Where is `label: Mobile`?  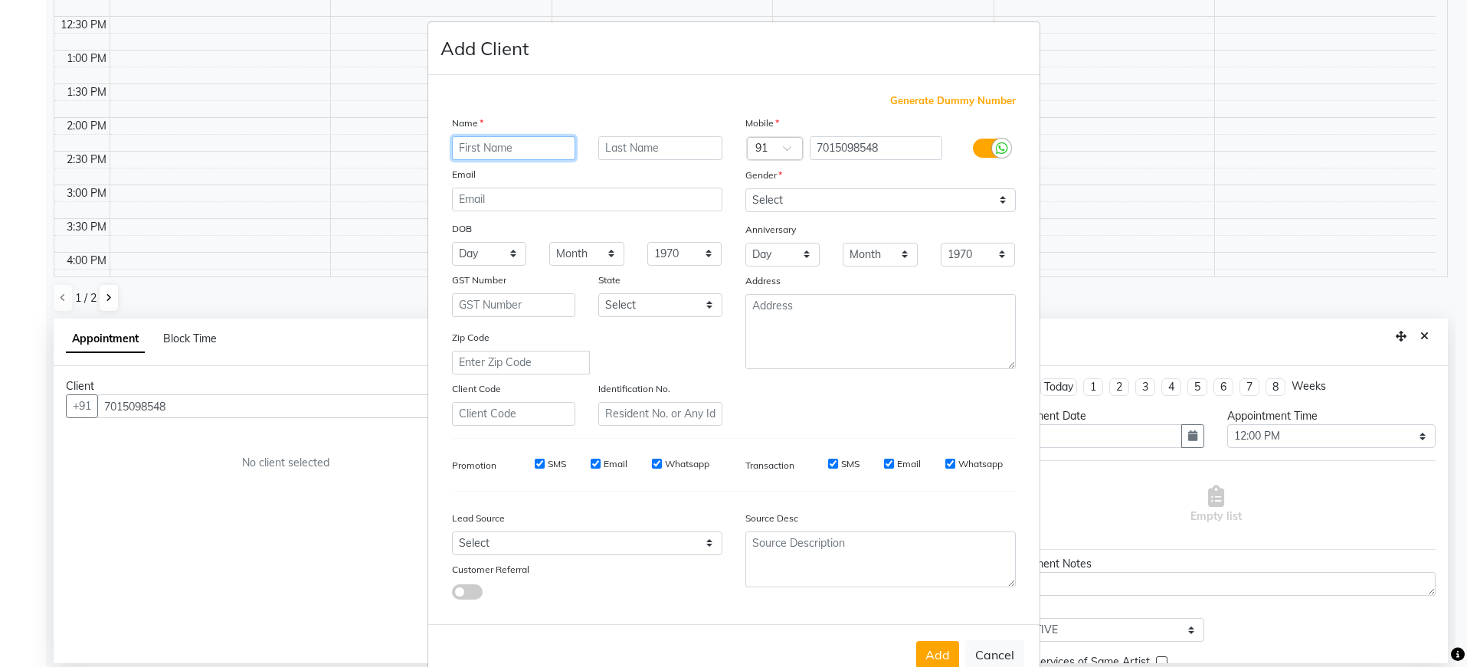
label: Mobile is located at coordinates (762, 123).